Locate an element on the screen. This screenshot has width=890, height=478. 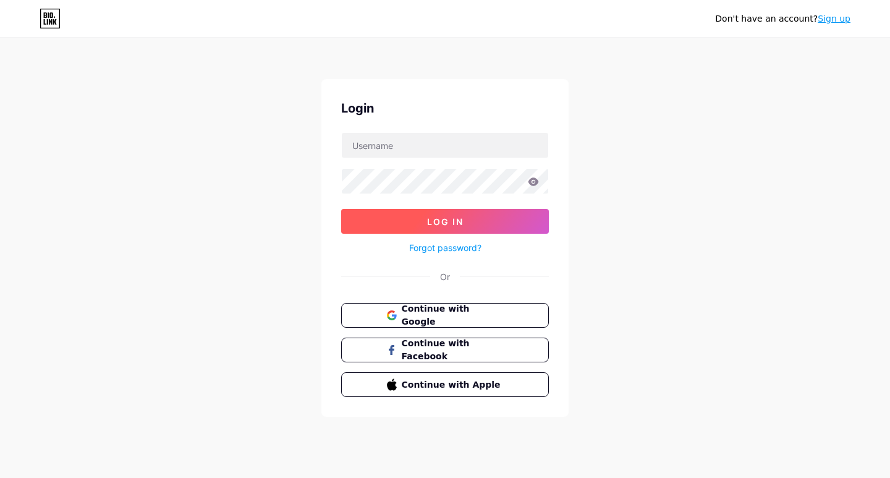
div: Or is located at coordinates (445, 276).